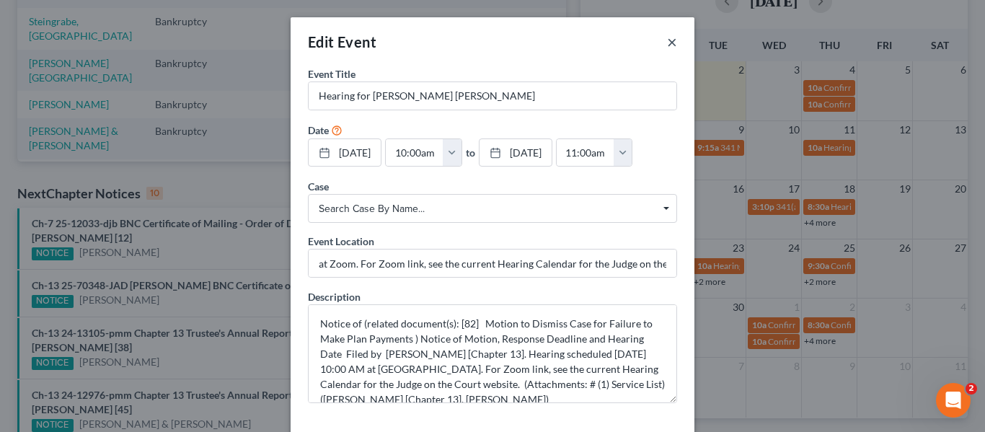  I want to click on label: Description, so click(334, 296).